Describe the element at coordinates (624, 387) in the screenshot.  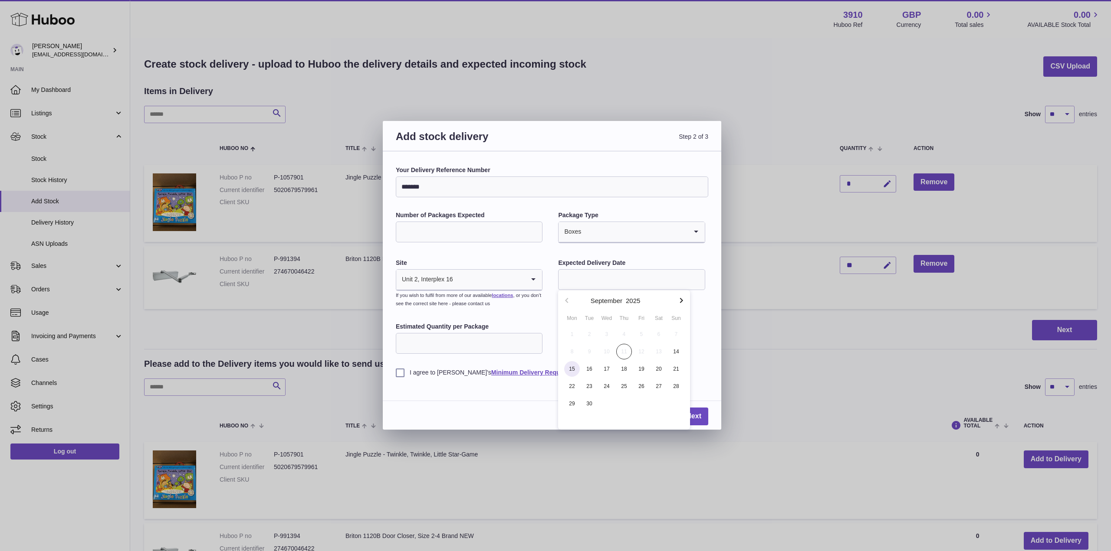
I see `span: 25` at that location.